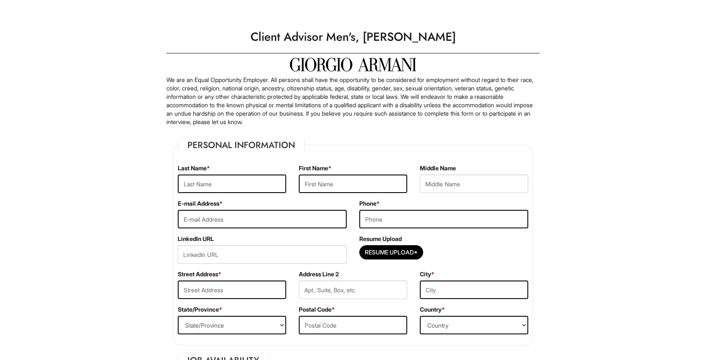 The height and width of the screenshot is (360, 706). I want to click on legend: Personal Information, so click(241, 145).